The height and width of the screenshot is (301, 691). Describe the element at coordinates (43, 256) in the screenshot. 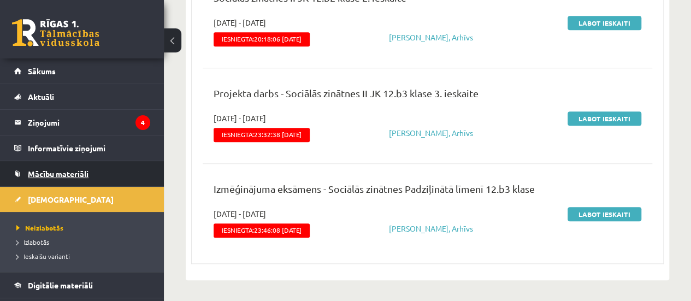

I see `span: Ieskaišu varianti` at that location.